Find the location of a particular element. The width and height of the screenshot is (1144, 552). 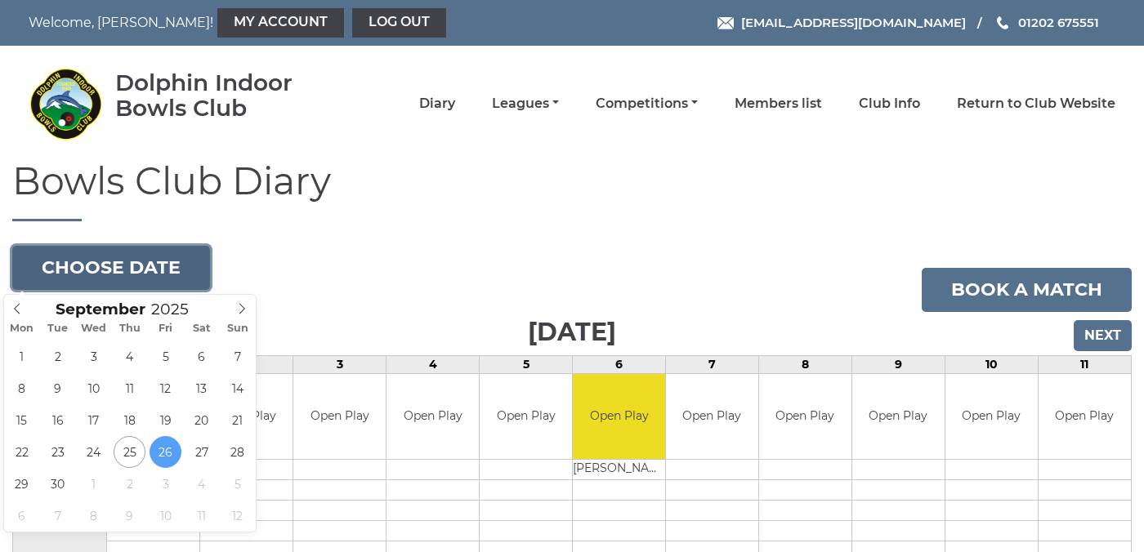

a: Competitions is located at coordinates (646, 104).